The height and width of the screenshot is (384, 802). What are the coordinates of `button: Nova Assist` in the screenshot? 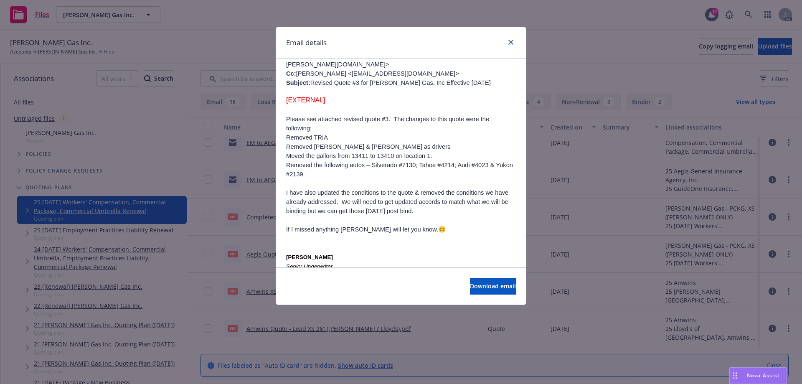 It's located at (758, 376).